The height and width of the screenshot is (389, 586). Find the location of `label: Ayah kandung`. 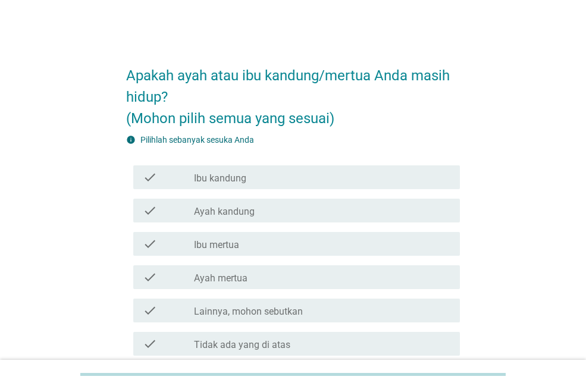

label: Ayah kandung is located at coordinates (224, 212).